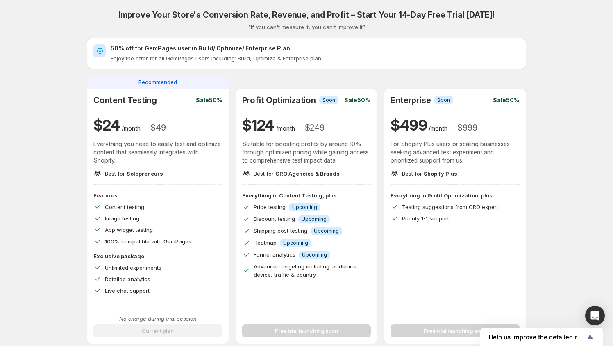  I want to click on span: Funnel analytics, so click(275, 254).